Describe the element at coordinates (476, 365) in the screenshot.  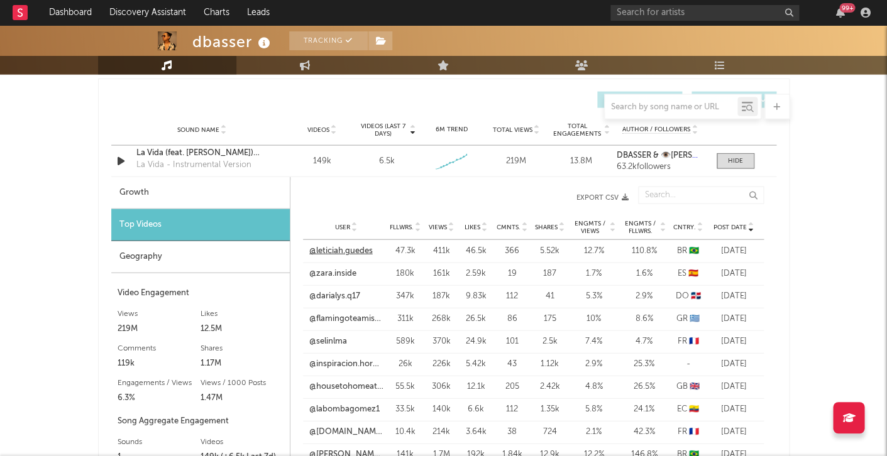
I see `div: 5.42k` at that location.